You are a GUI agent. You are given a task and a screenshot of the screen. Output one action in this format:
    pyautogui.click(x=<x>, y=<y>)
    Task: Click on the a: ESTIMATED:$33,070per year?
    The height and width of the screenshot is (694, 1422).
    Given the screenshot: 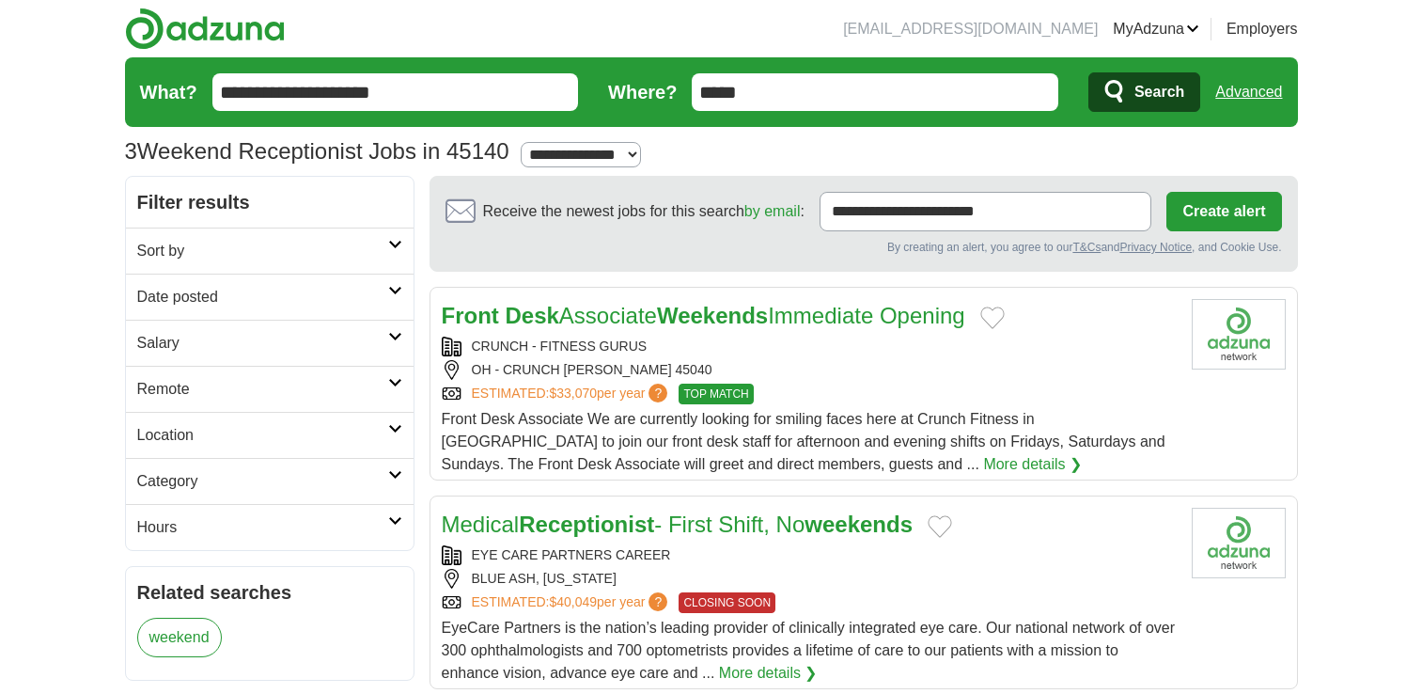 What is the action you would take?
    pyautogui.click(x=572, y=394)
    